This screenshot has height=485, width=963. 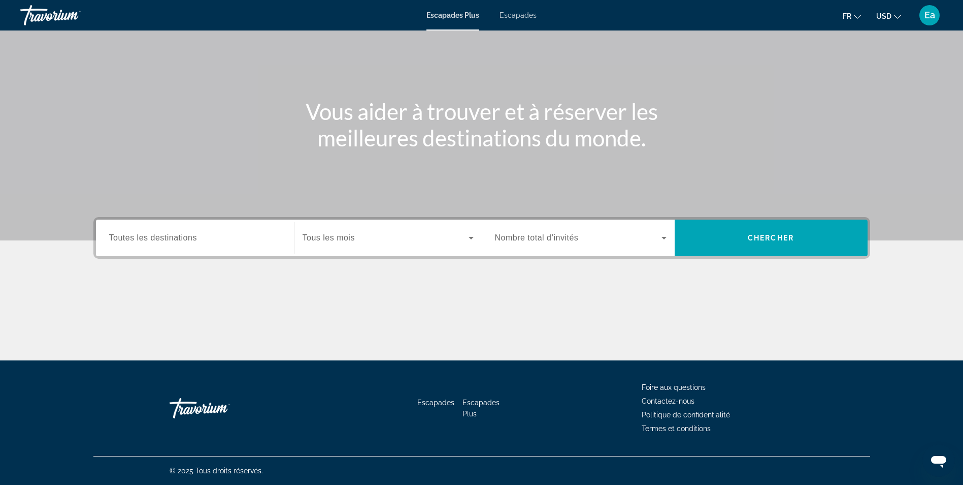 I want to click on span: Chercher, so click(x=771, y=238).